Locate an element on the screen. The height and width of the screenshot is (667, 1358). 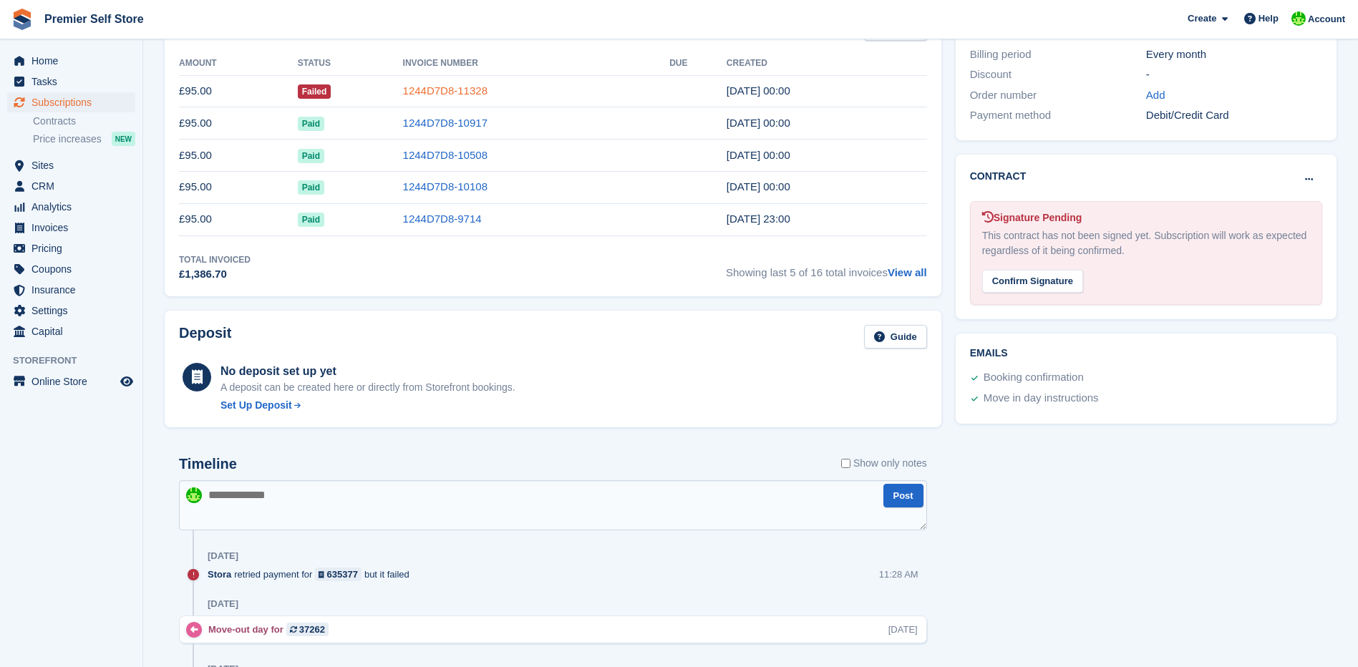
a: Guide is located at coordinates (896, 337).